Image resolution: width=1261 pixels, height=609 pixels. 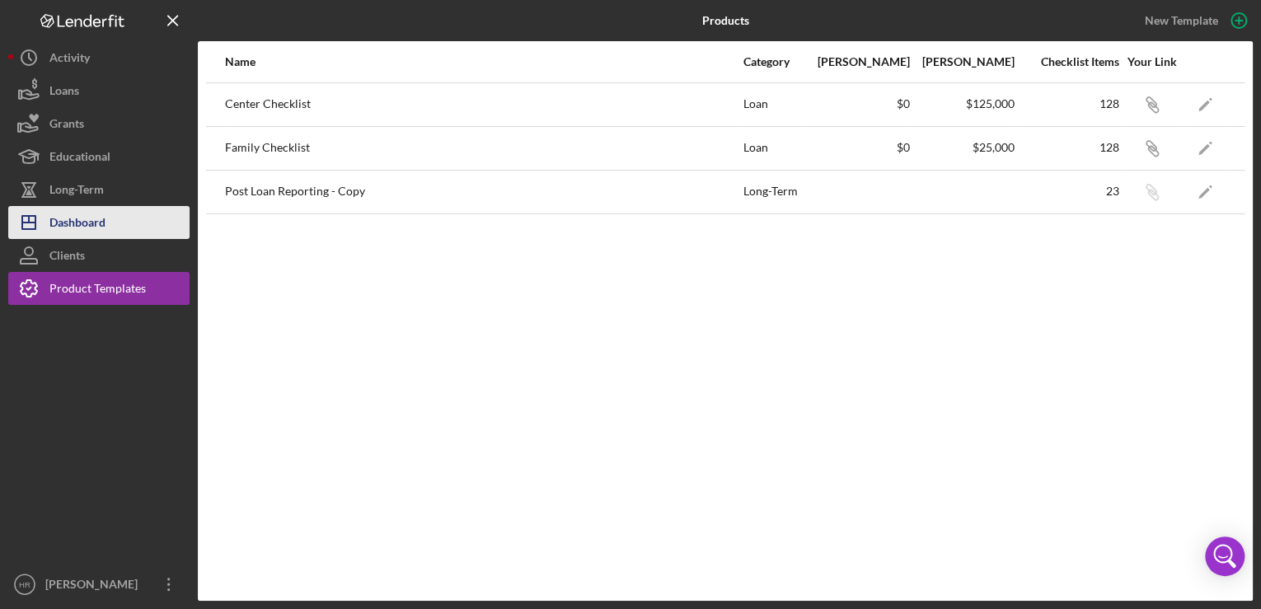 What do you see at coordinates (67, 125) in the screenshot?
I see `div: Grants` at bounding box center [67, 125].